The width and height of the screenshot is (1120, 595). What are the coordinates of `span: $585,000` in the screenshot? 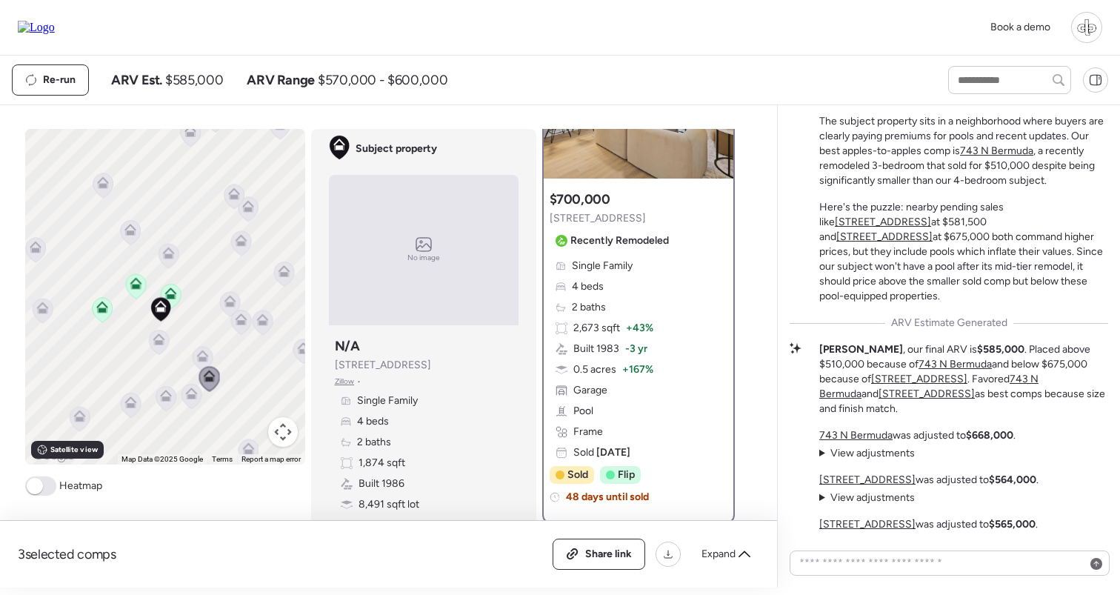 It's located at (194, 80).